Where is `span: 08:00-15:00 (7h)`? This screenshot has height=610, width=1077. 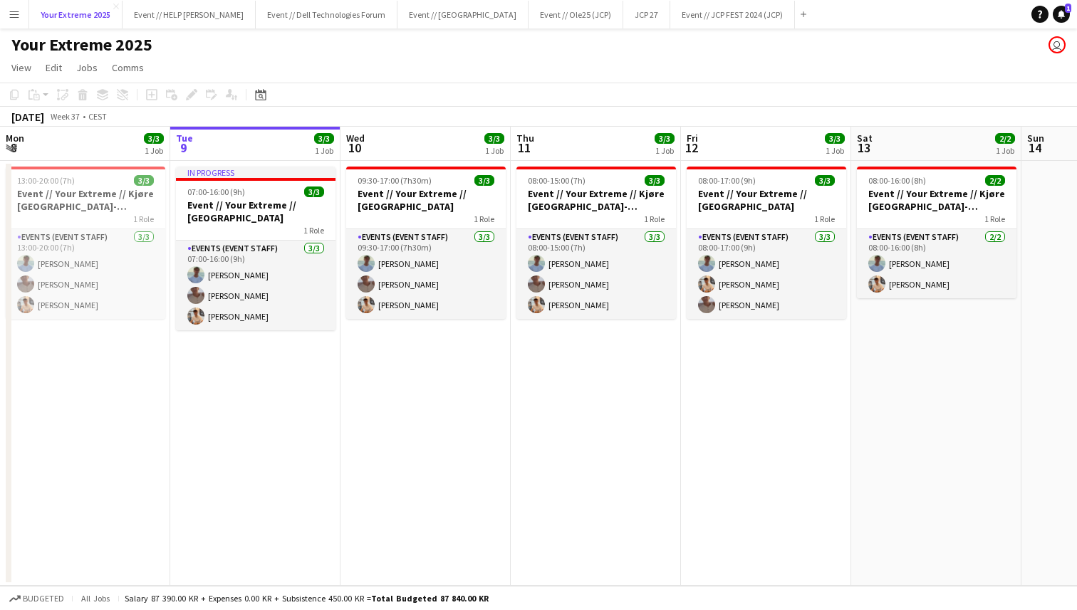
span: 08:00-15:00 (7h) is located at coordinates (556, 180).